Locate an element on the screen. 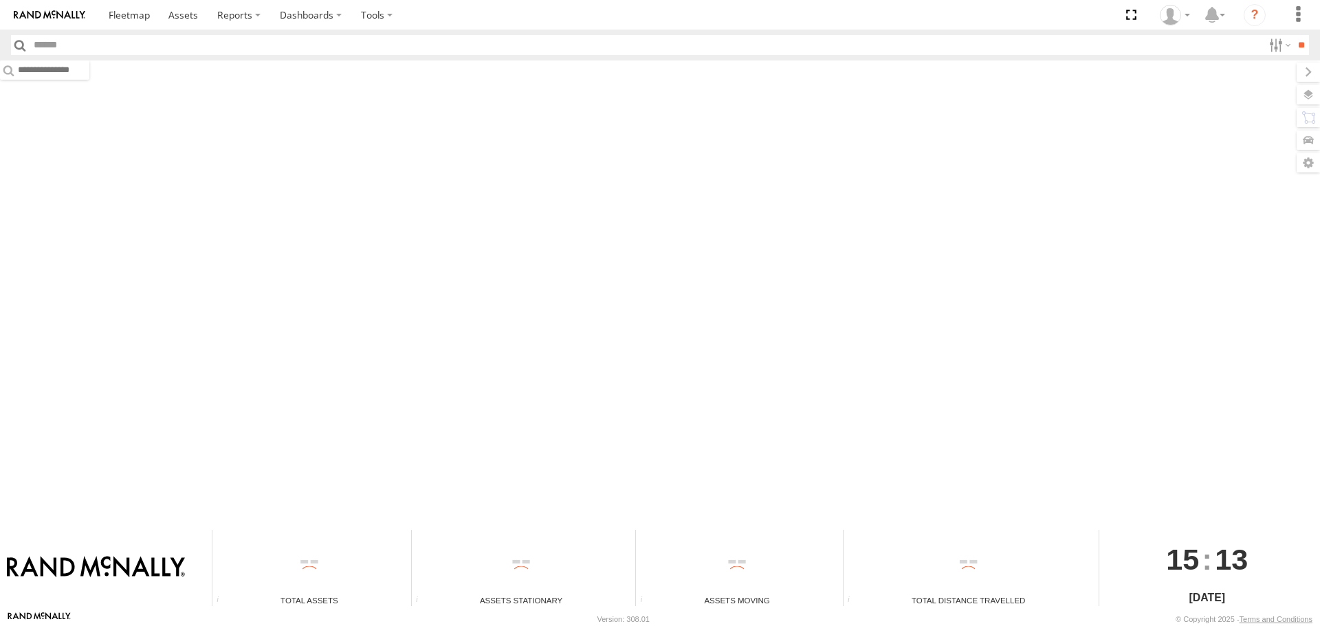 Image resolution: width=1320 pixels, height=626 pixels. img: Rand McNally is located at coordinates (96, 568).